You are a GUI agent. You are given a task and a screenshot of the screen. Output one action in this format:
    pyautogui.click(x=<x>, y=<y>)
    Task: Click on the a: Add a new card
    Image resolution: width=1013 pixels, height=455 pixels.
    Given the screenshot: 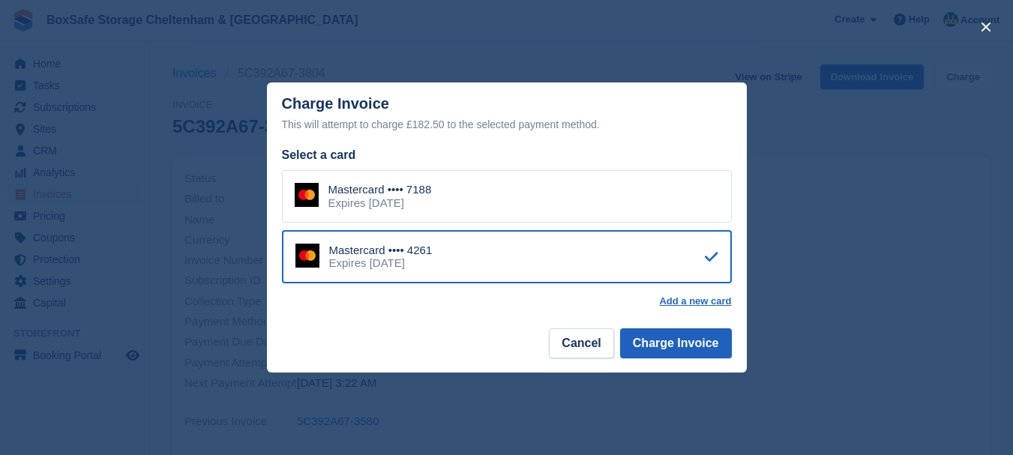 What is the action you would take?
    pyautogui.click(x=695, y=302)
    